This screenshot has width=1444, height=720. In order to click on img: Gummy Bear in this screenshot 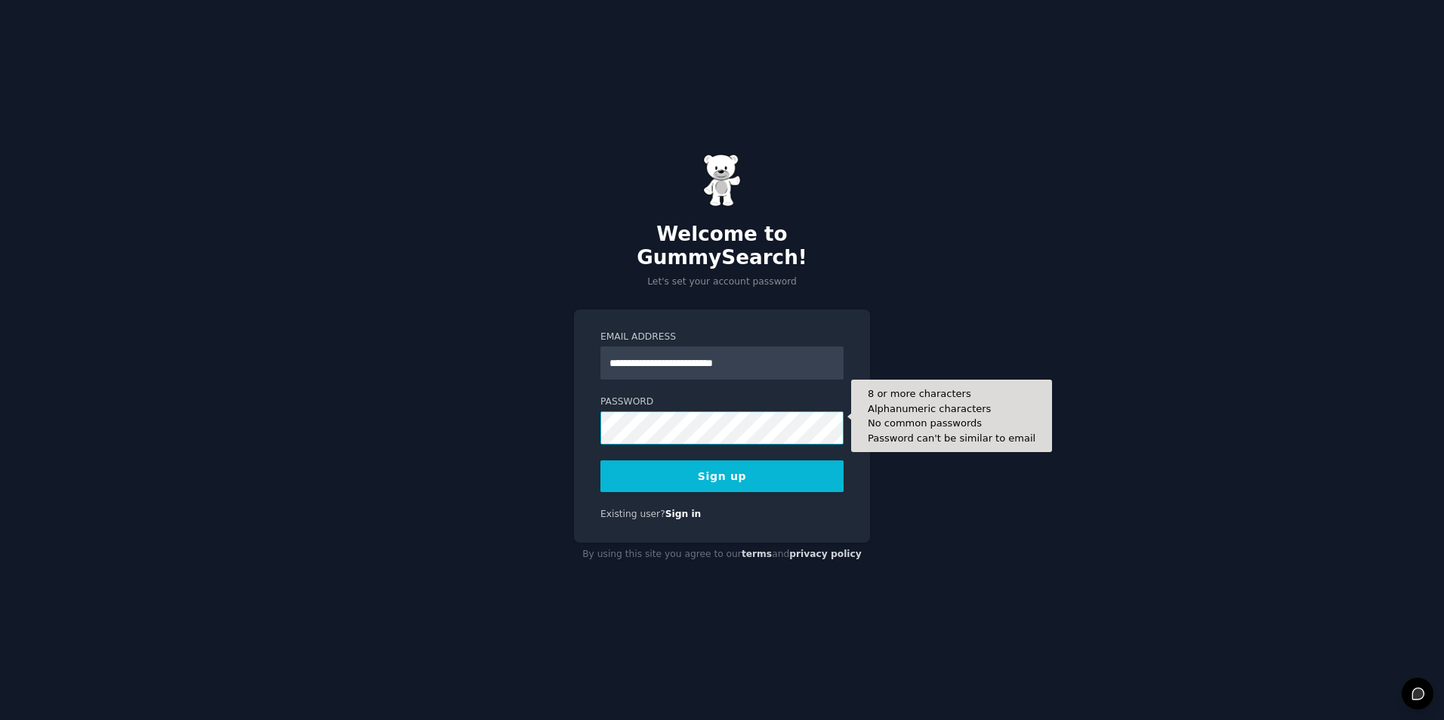, I will do `click(722, 180)`.